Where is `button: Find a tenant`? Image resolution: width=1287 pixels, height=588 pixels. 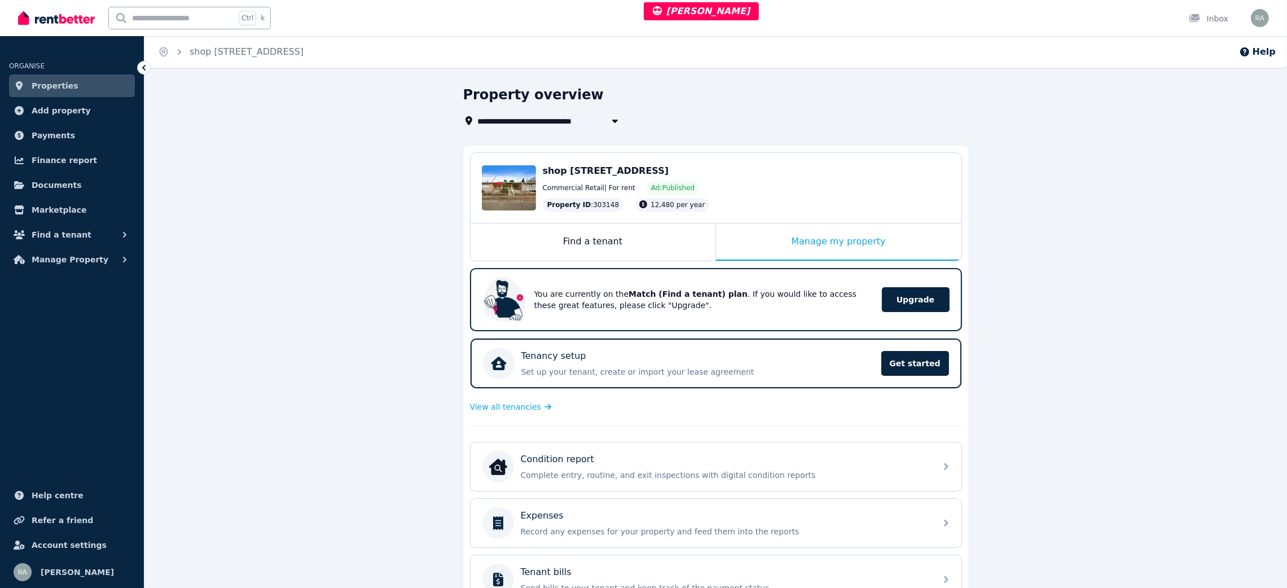 button: Find a tenant is located at coordinates (72, 235).